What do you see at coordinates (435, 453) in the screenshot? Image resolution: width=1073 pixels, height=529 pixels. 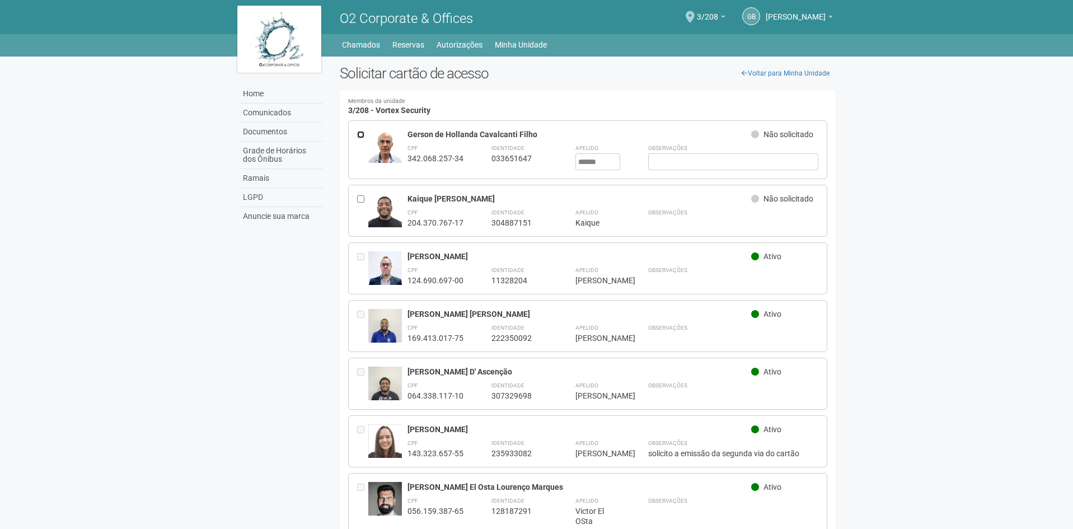 I see `div: 143.323.657-55` at bounding box center [435, 453].